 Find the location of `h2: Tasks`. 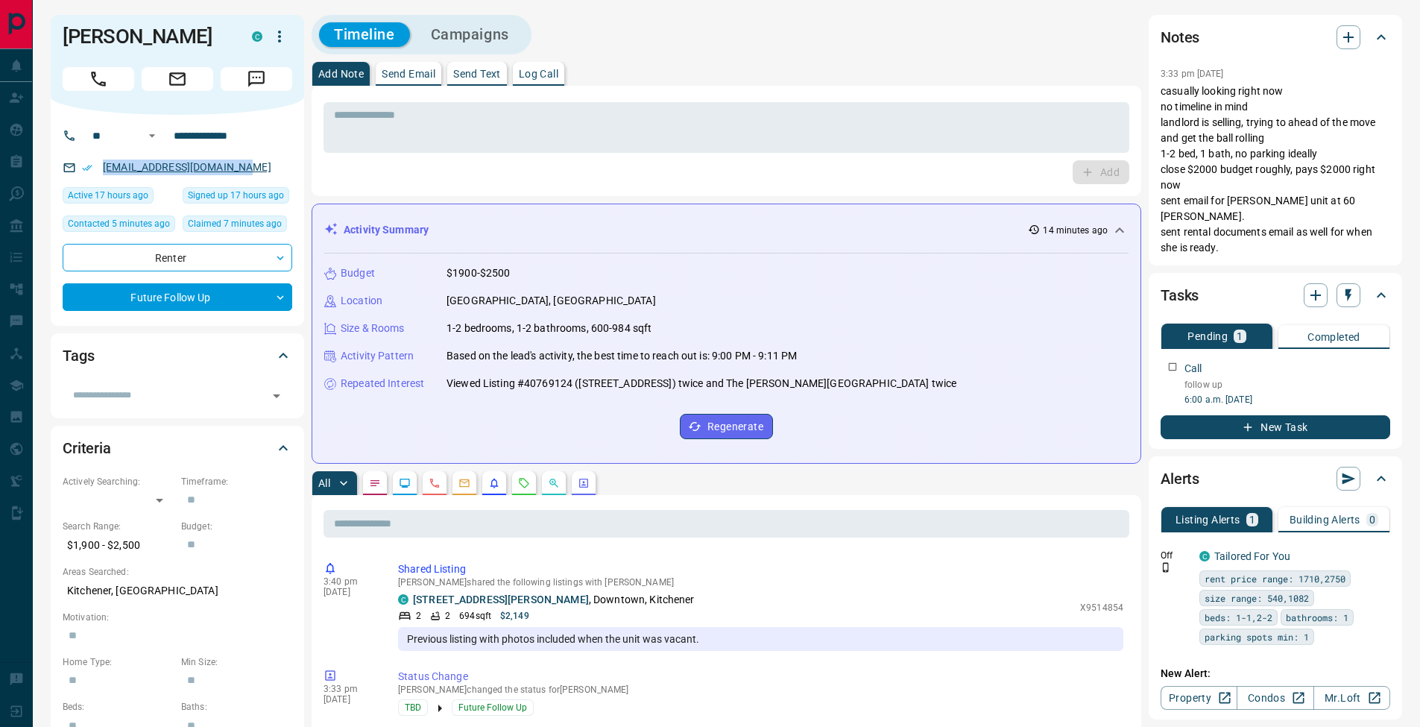

h2: Tasks is located at coordinates (1180, 295).